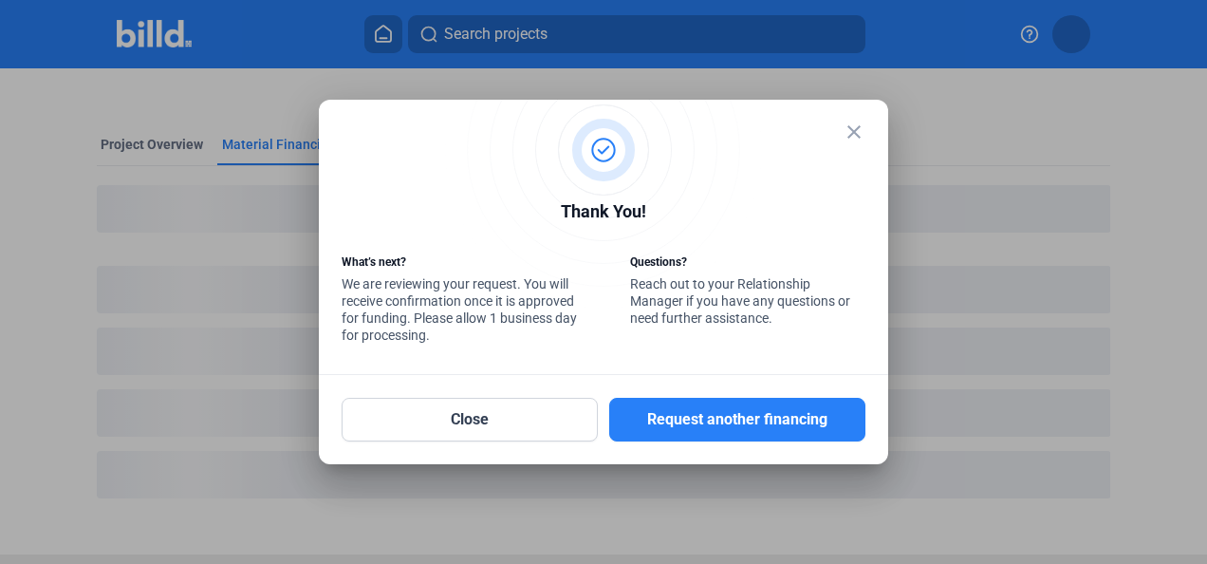  Describe the element at coordinates (748, 264) in the screenshot. I see `div: Questions?` at that location.